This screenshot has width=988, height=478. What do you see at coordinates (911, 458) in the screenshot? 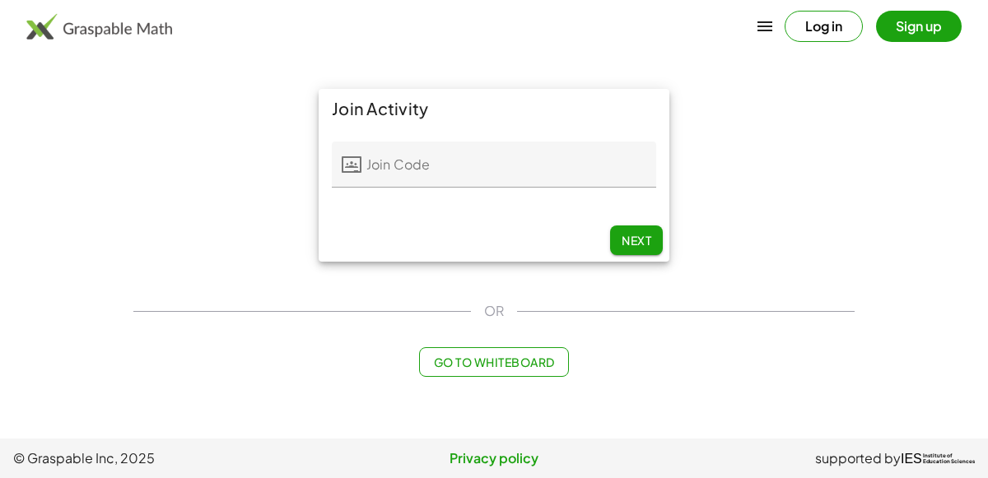
I see `span: IES` at bounding box center [911, 458].